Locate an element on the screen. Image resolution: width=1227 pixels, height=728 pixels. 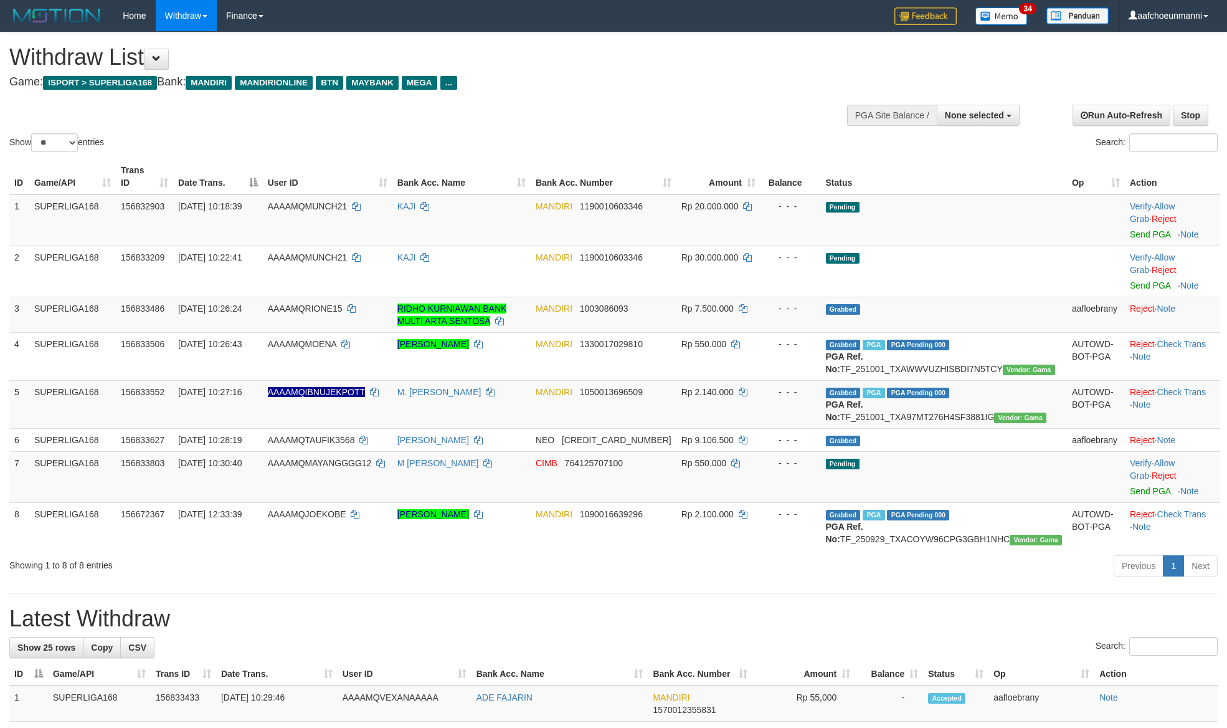
span: AAAAMQMAYANGGGG12 is located at coordinates (320, 463).